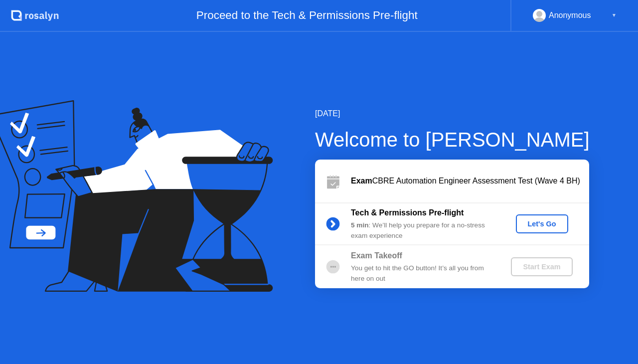 This screenshot has width=638, height=364. What do you see at coordinates (376, 255) in the screenshot?
I see `b: Exam Takeoff` at bounding box center [376, 255].